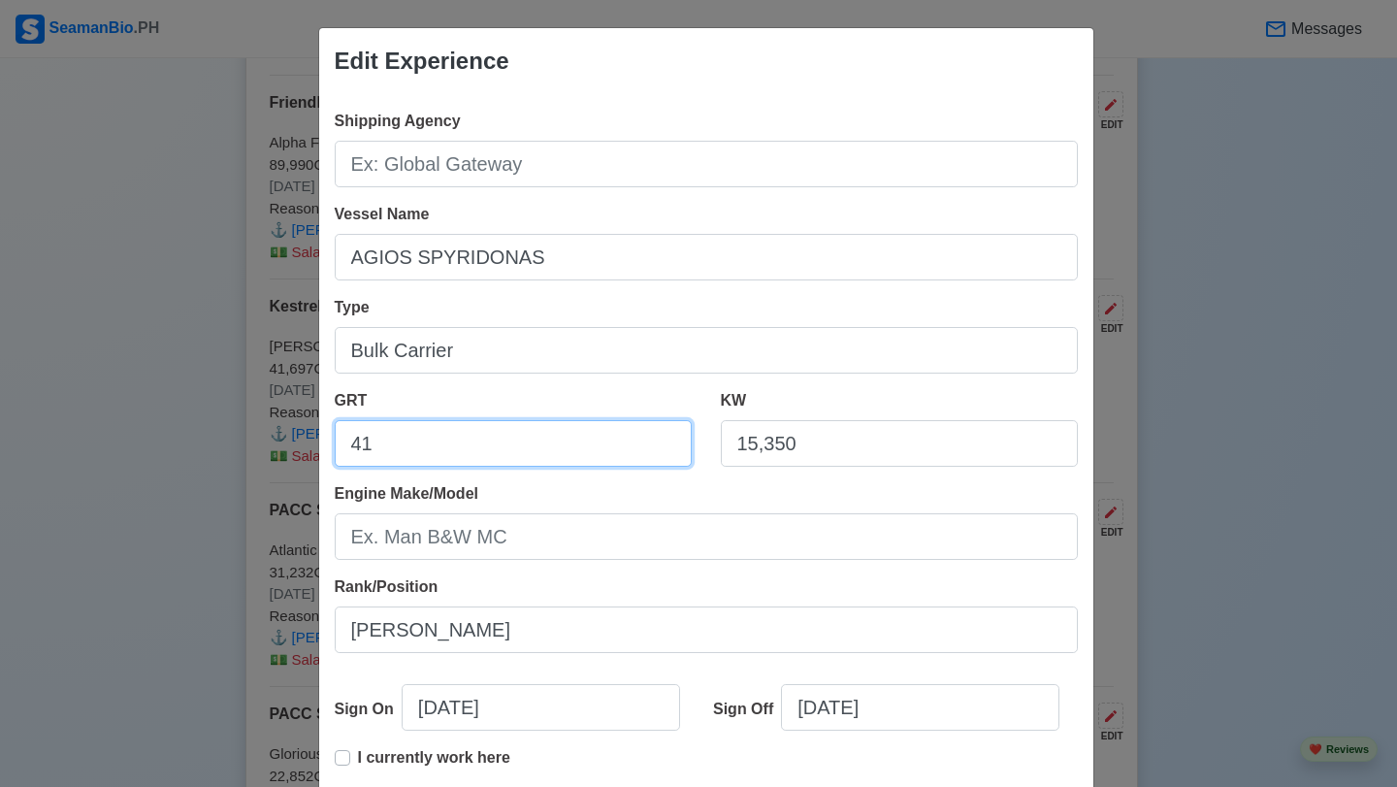  I want to click on span: KW, so click(734, 400).